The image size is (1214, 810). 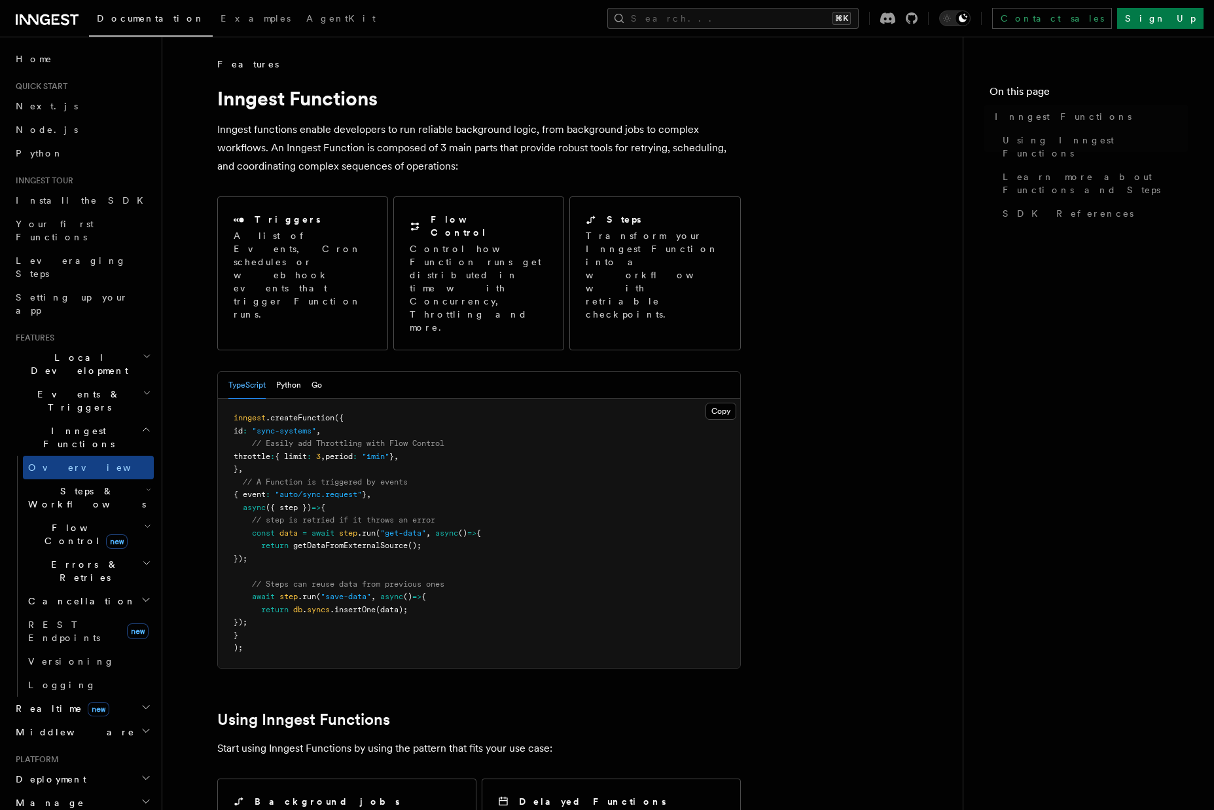 I want to click on span: Platform, so click(x=35, y=759).